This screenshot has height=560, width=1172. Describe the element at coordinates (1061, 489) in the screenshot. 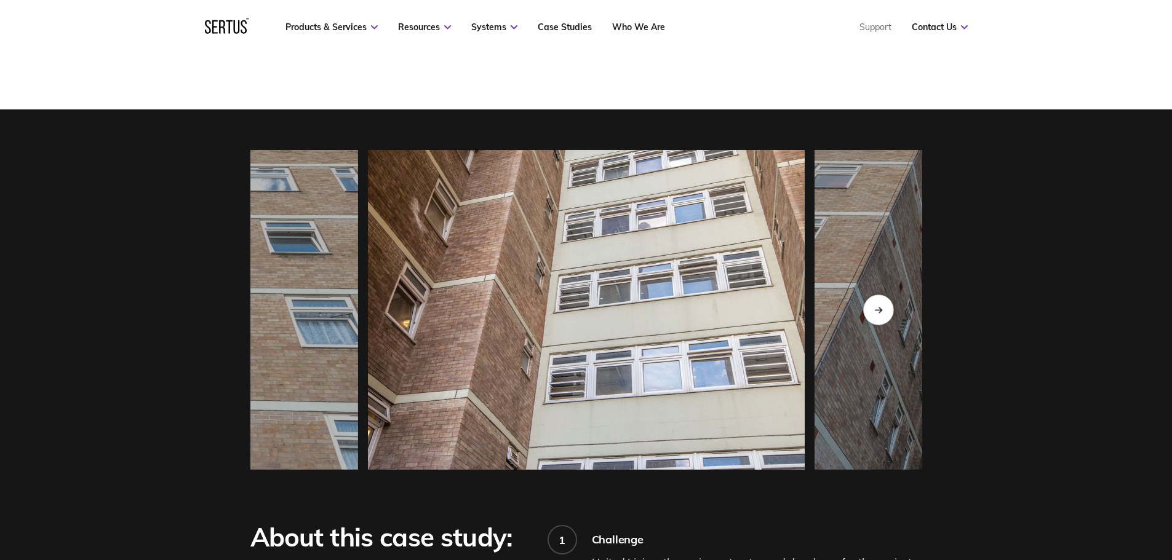

I see `div: Chat Widget` at that location.